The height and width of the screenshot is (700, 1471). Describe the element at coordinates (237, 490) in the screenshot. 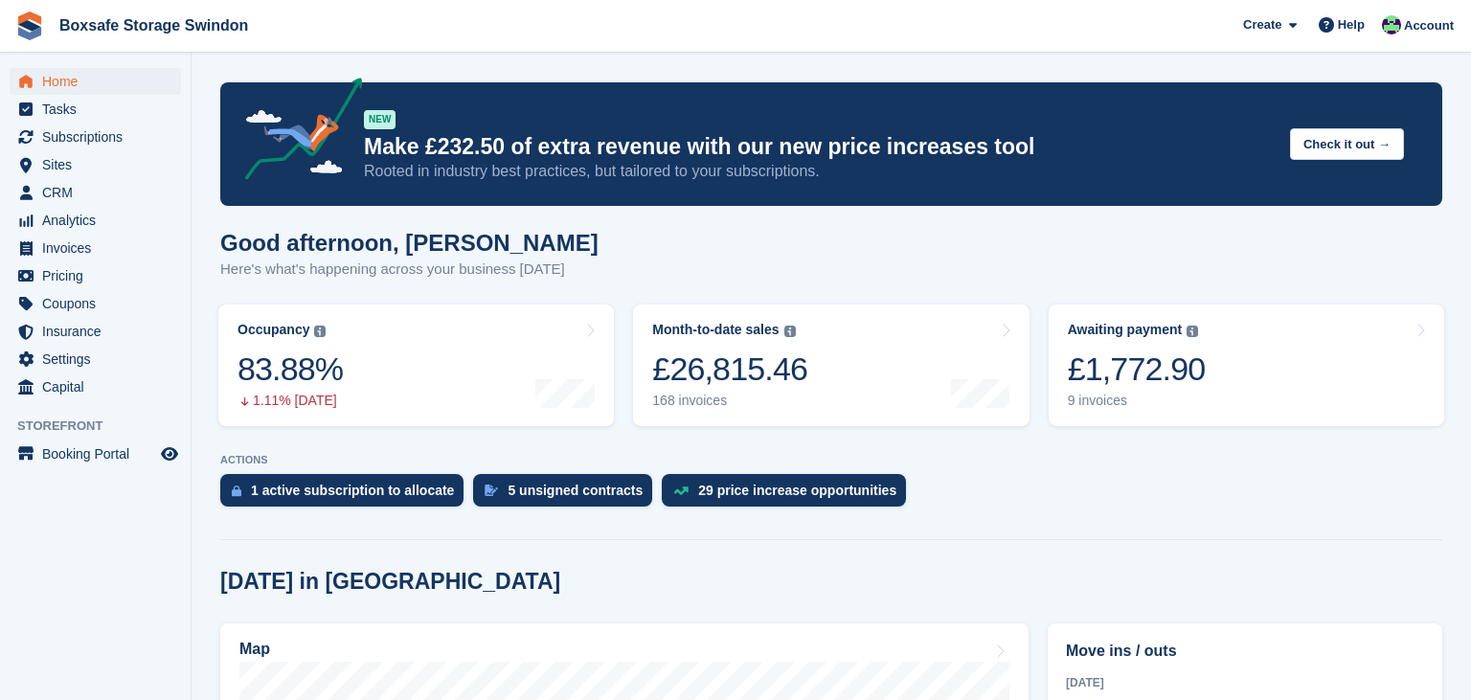

I see `img: active_subscription_to_allocate_icon-d502201f5373d7db506a760aba3b589e785aa758c864c3986d89f69b8ff3...` at that location.